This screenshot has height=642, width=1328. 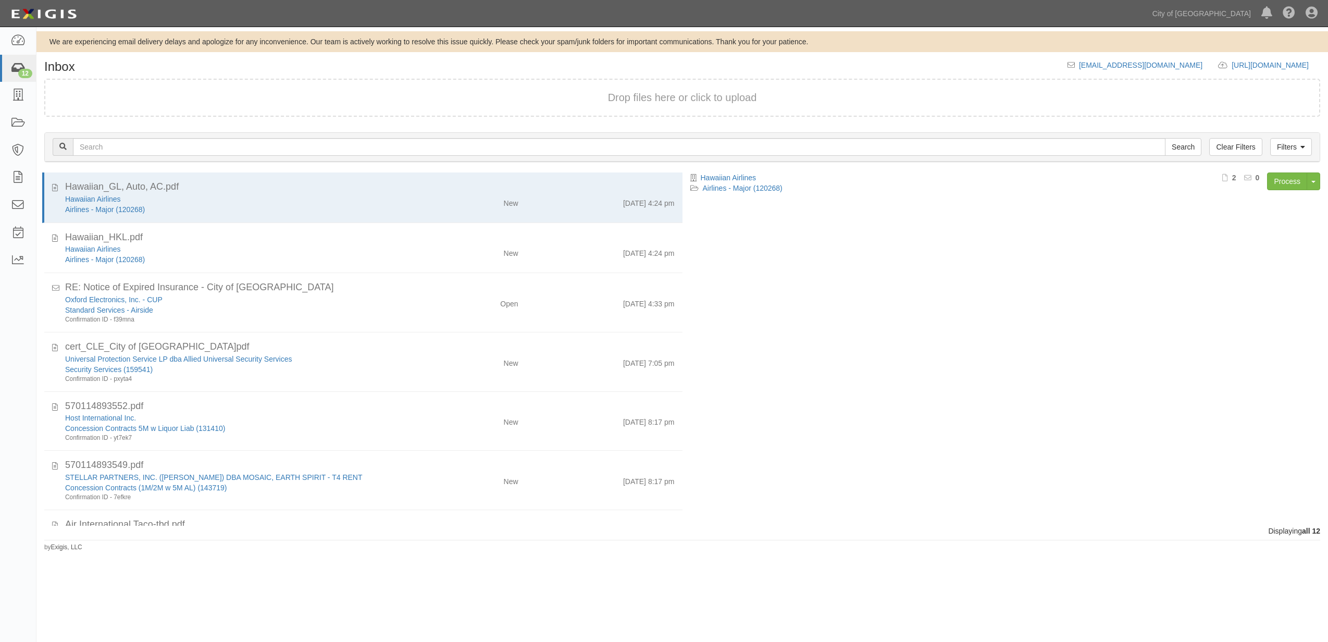 I want to click on div: STELLAR PARTNERS, INC. (AVILA) DBA MOSAIC, EARTH SPIRIT - T4 RENT, so click(x=240, y=477).